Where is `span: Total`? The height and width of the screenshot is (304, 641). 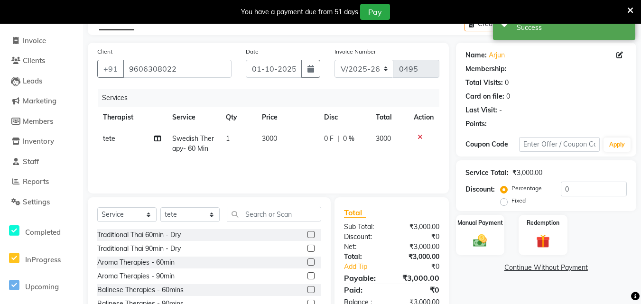 span: Total is located at coordinates (355, 213).